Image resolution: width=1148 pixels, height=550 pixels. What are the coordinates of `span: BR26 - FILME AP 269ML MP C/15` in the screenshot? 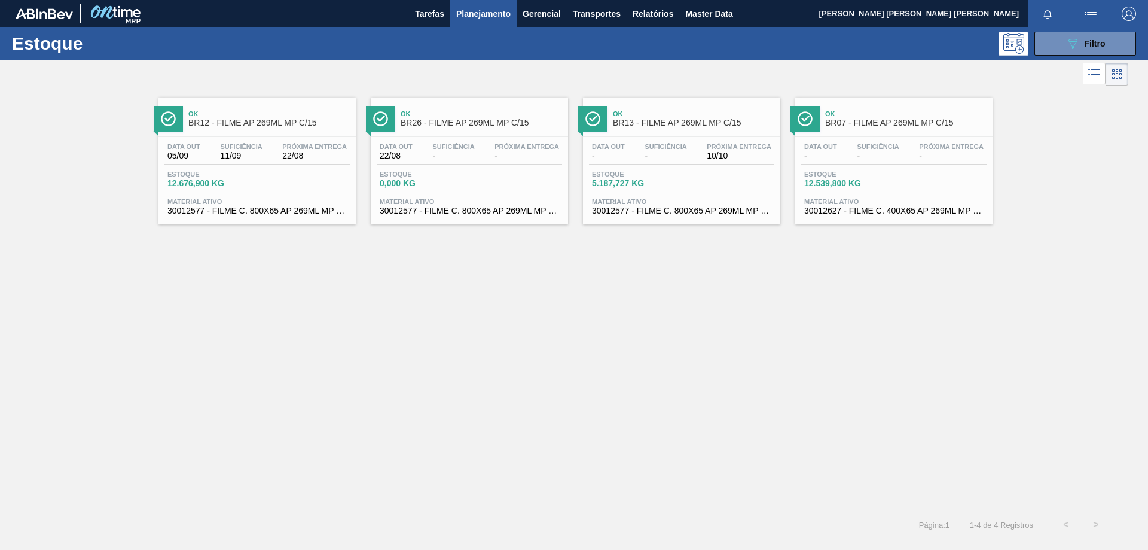 It's located at (482, 123).